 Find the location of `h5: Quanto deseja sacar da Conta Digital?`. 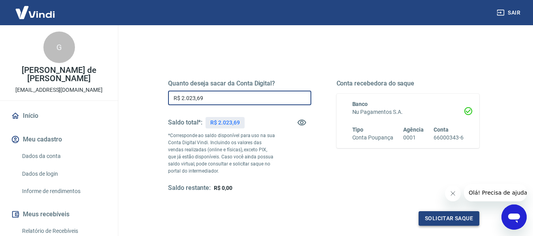

h5: Quanto deseja sacar da Conta Digital? is located at coordinates (240, 84).